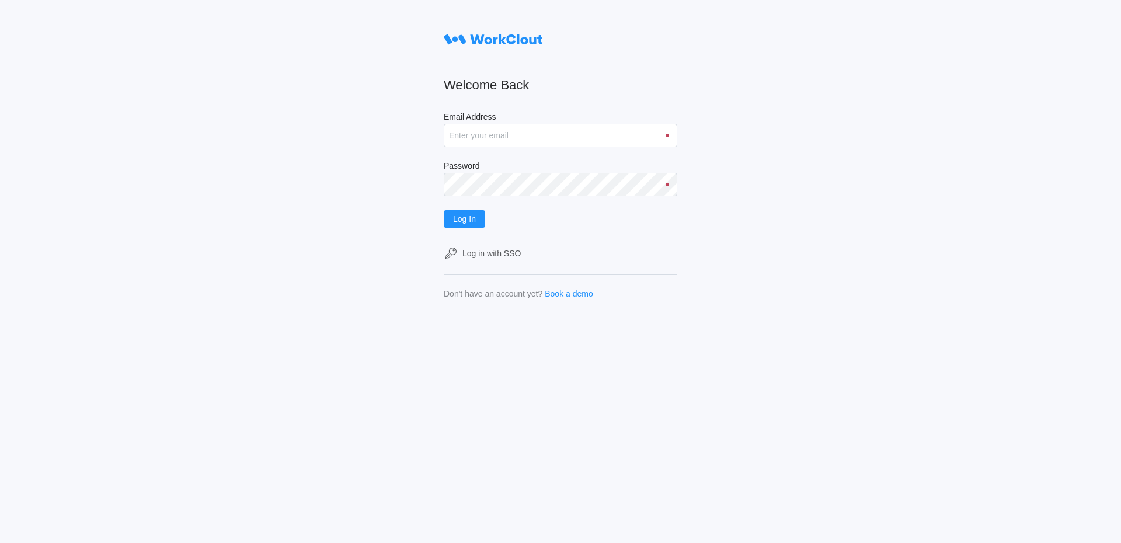 The height and width of the screenshot is (543, 1121). I want to click on label: Email Address, so click(561, 118).